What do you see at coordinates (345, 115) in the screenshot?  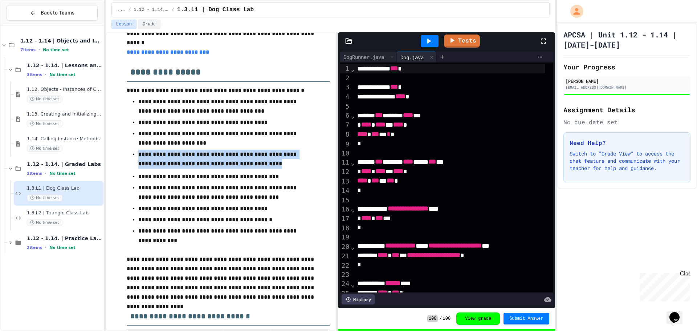 I see `div: 6` at bounding box center [345, 115].